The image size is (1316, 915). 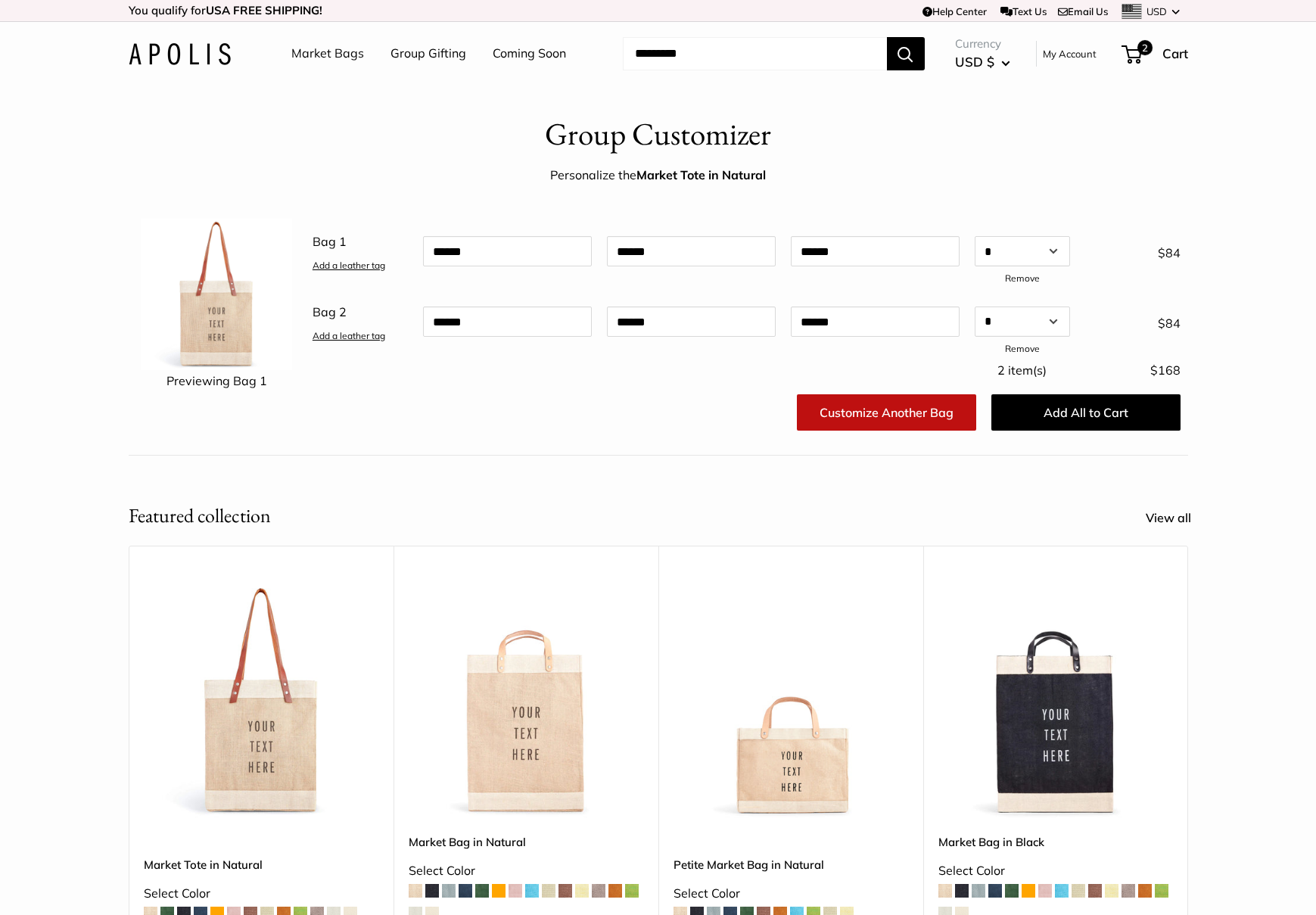 I want to click on a: My Account, so click(x=1069, y=54).